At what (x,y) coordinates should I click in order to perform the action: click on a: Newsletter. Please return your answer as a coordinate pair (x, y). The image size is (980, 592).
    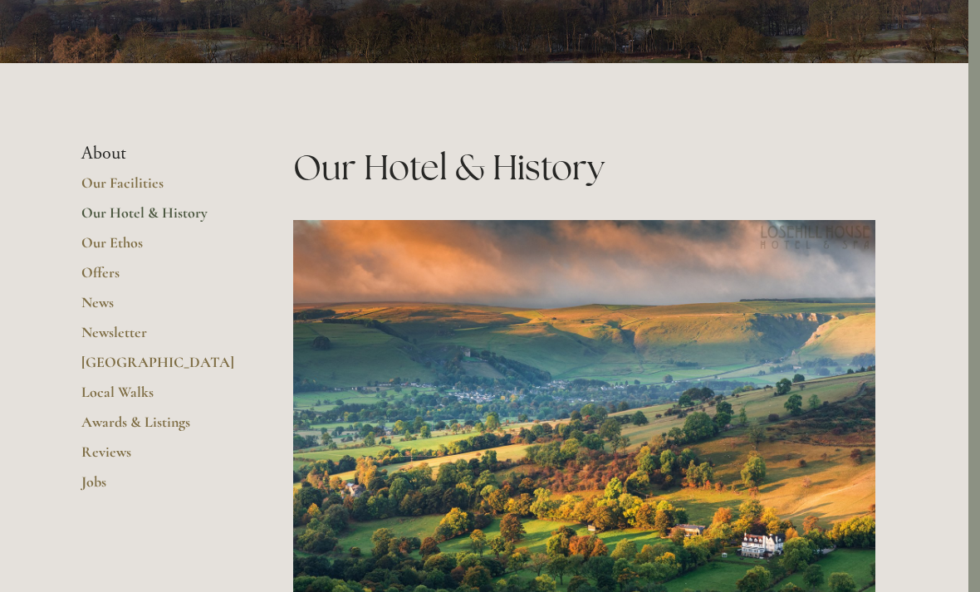
    Looking at the image, I should click on (160, 338).